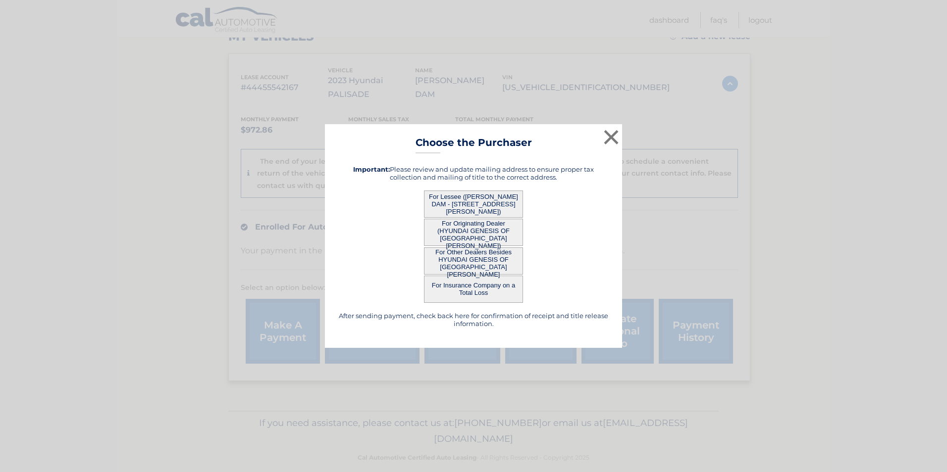 Image resolution: width=947 pixels, height=472 pixels. What do you see at coordinates (371, 169) in the screenshot?
I see `strong: Important:` at bounding box center [371, 169].